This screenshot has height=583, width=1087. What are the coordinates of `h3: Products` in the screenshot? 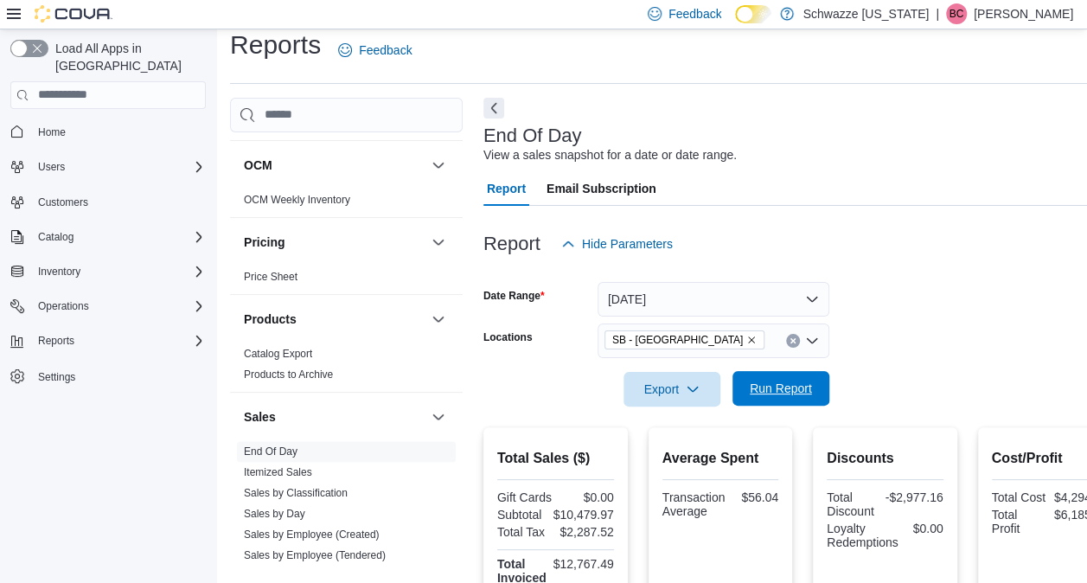 It's located at (270, 319).